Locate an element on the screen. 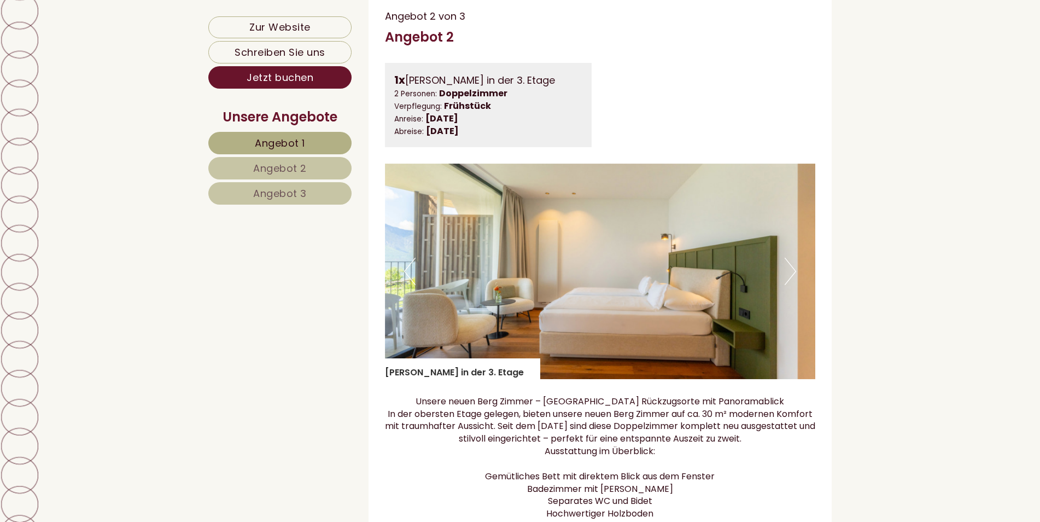 This screenshot has height=522, width=1040. b: 1x is located at coordinates (400, 80).